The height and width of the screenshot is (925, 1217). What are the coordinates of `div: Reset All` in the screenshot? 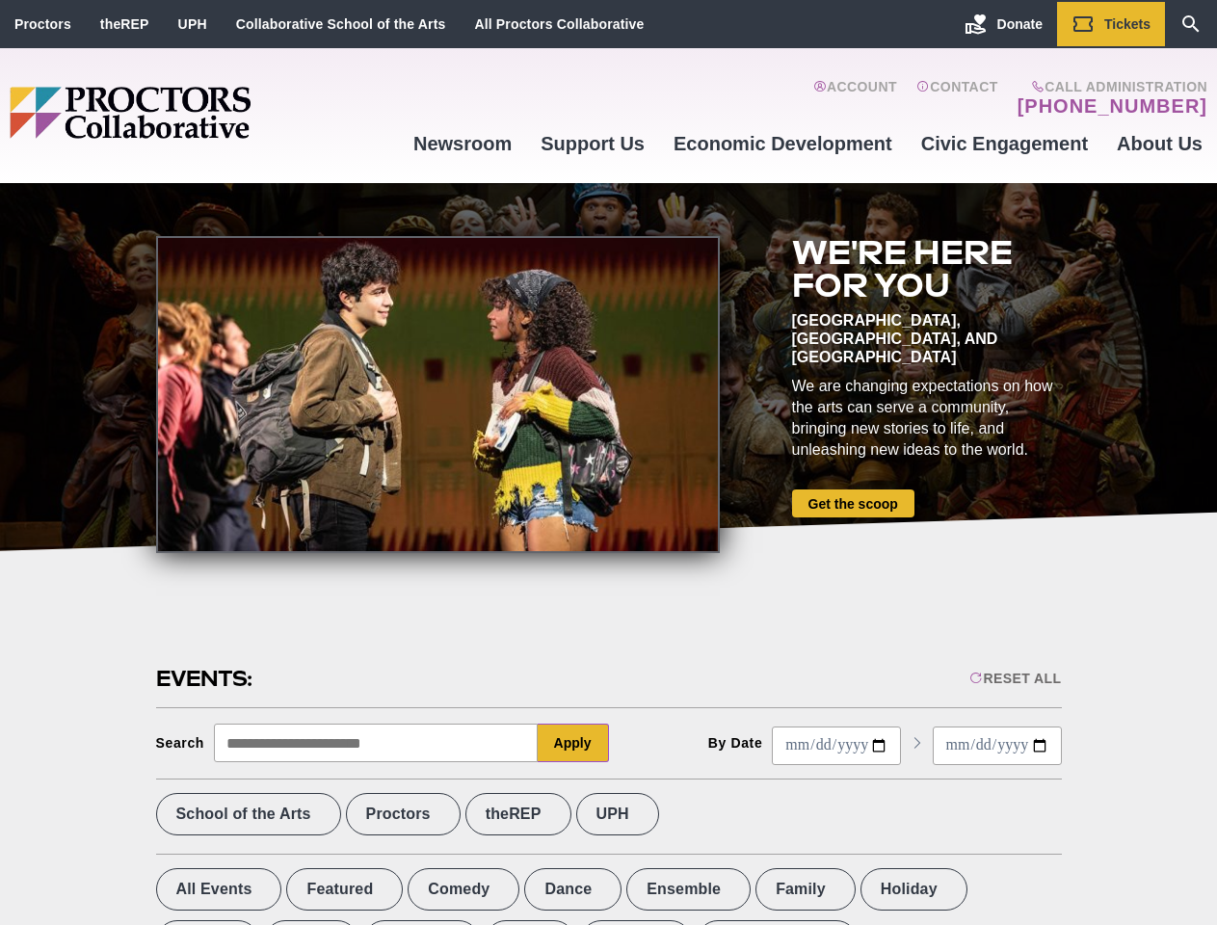 It's located at (1014, 678).